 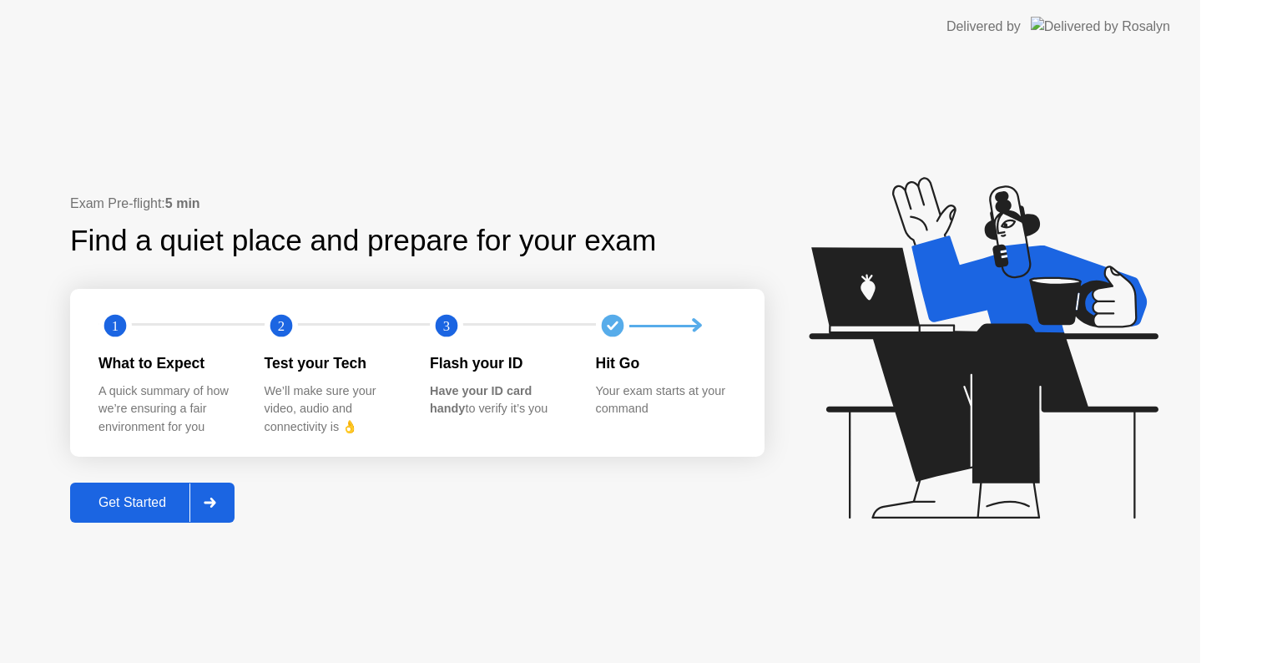 I want to click on b: 5 min, so click(x=183, y=203).